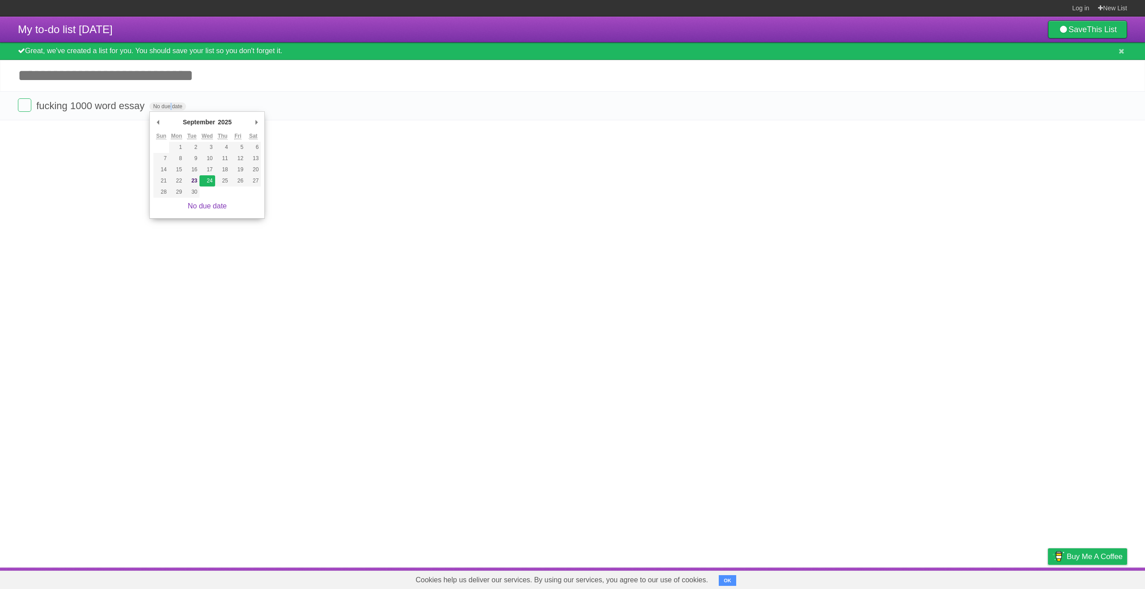  Describe the element at coordinates (192, 147) in the screenshot. I see `button: 2` at that location.